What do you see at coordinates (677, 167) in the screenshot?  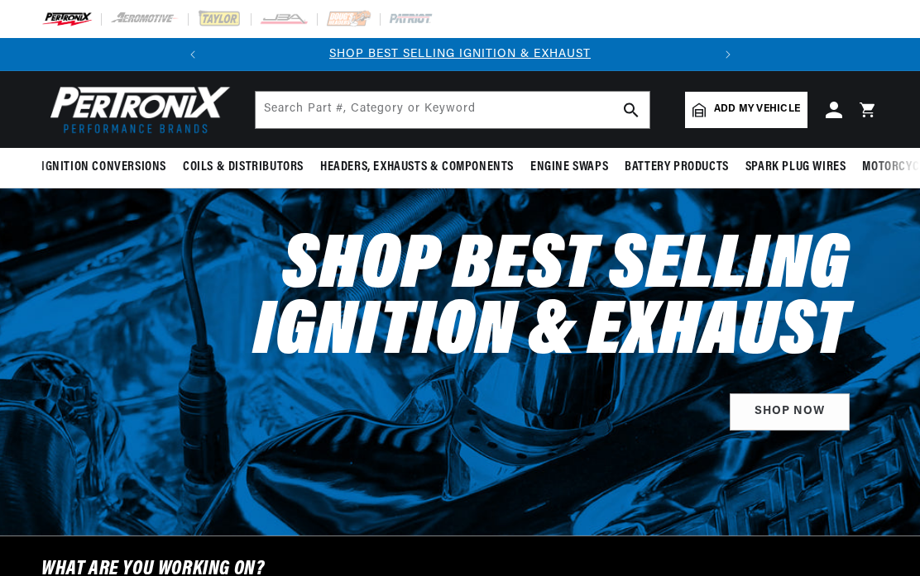 I see `span: Battery Products` at bounding box center [677, 167].